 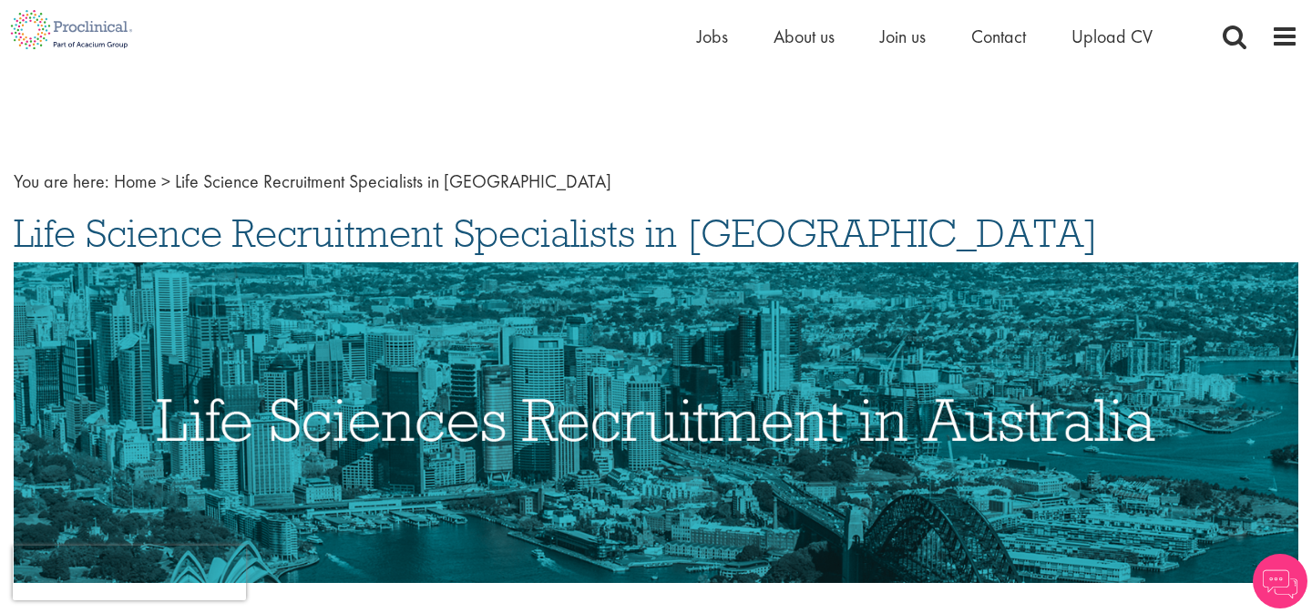 I want to click on span: Jobs, so click(x=713, y=36).